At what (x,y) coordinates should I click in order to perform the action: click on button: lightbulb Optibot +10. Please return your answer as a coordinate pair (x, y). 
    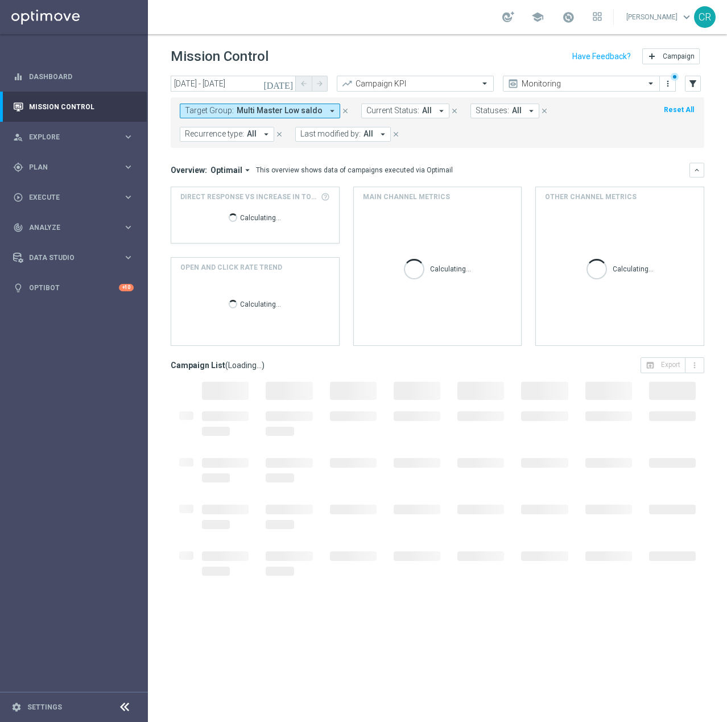
    Looking at the image, I should click on (73, 288).